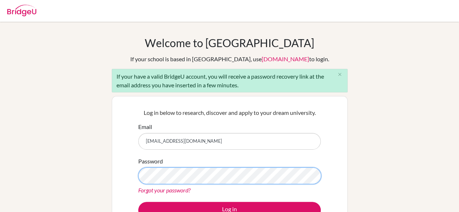 This screenshot has height=212, width=459. Describe the element at coordinates (22, 11) in the screenshot. I see `img: Bridge-U` at that location.